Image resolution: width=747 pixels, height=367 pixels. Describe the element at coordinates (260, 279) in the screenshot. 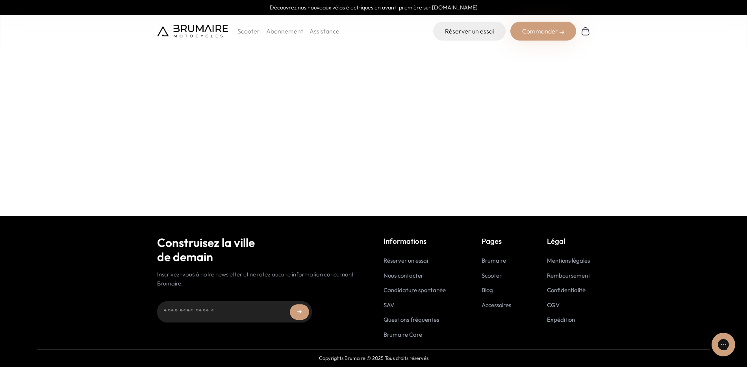

I see `p: Inscrivez-vous à notre newsletter et ne ratez aucune information concernant Brumaire.` at that location.